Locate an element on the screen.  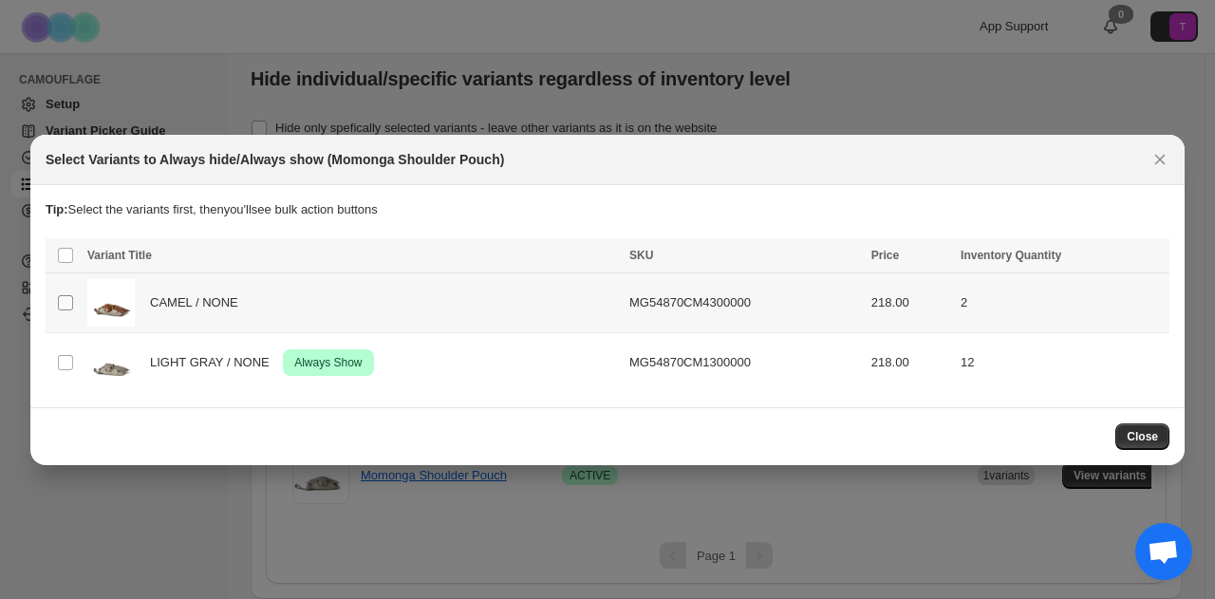
img: MG54870_CM43_color_02.jpg is located at coordinates (111, 303).